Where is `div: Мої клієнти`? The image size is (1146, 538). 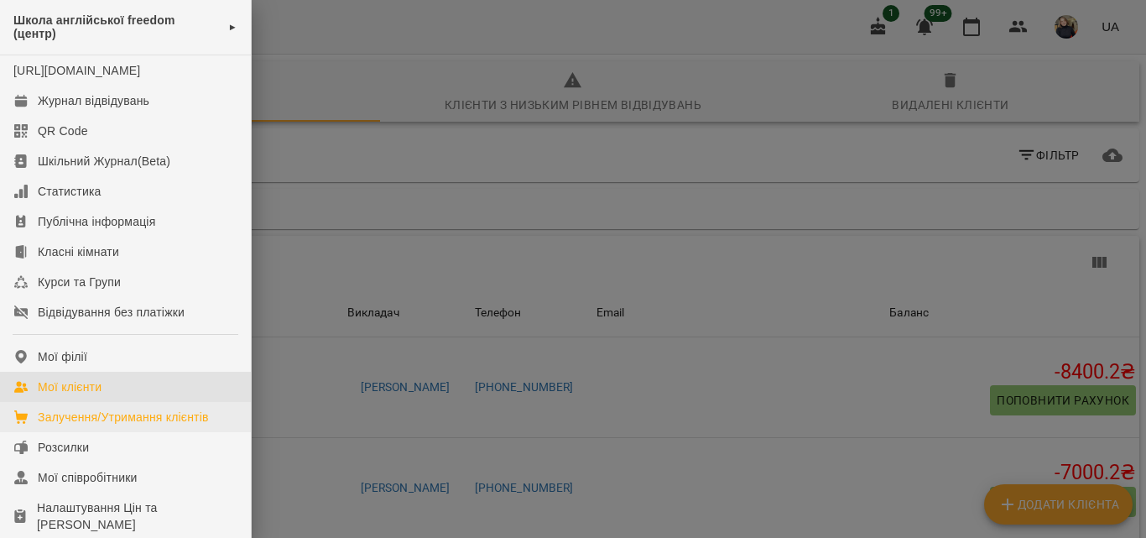 div: Мої клієнти is located at coordinates (70, 387).